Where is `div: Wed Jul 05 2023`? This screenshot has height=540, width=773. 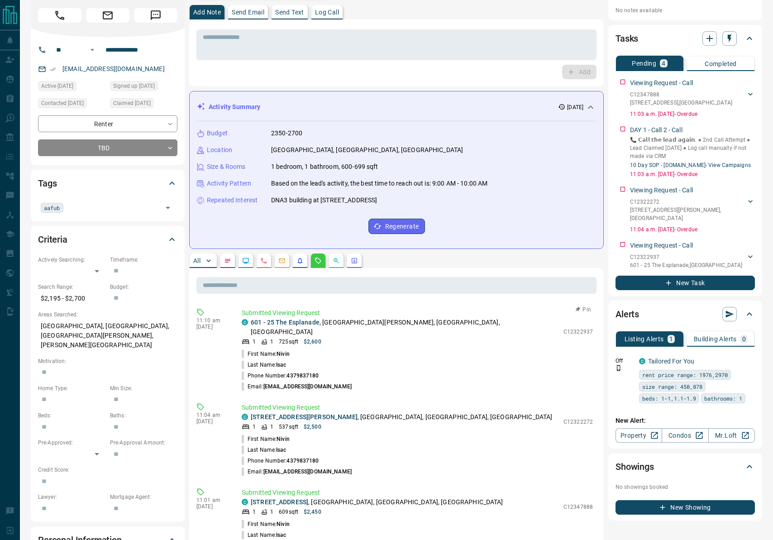 div: Wed Jul 05 2023 is located at coordinates (144, 87).